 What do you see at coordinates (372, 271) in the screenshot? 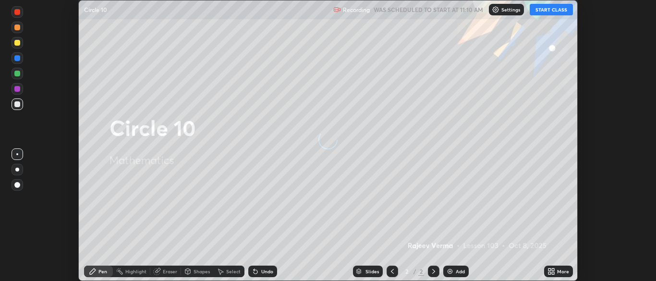
I see `div: Slides` at bounding box center [372, 271].